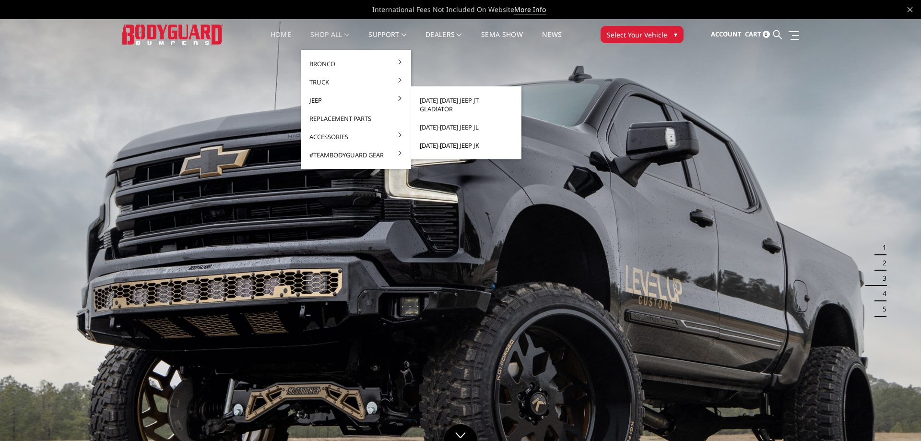  I want to click on a: Click to Down, so click(461, 432).